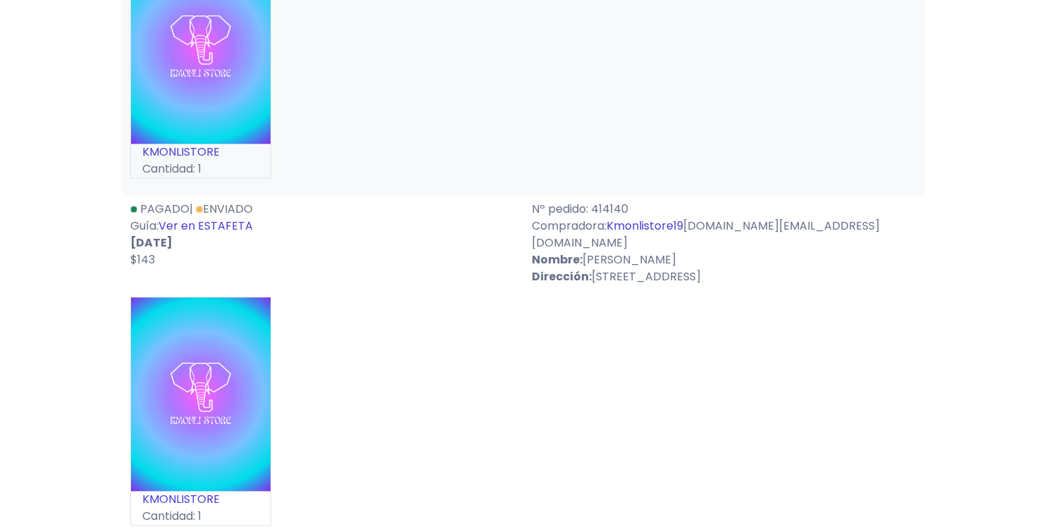 This screenshot has height=529, width=1046. What do you see at coordinates (142, 259) in the screenshot?
I see `span: $143` at bounding box center [142, 259].